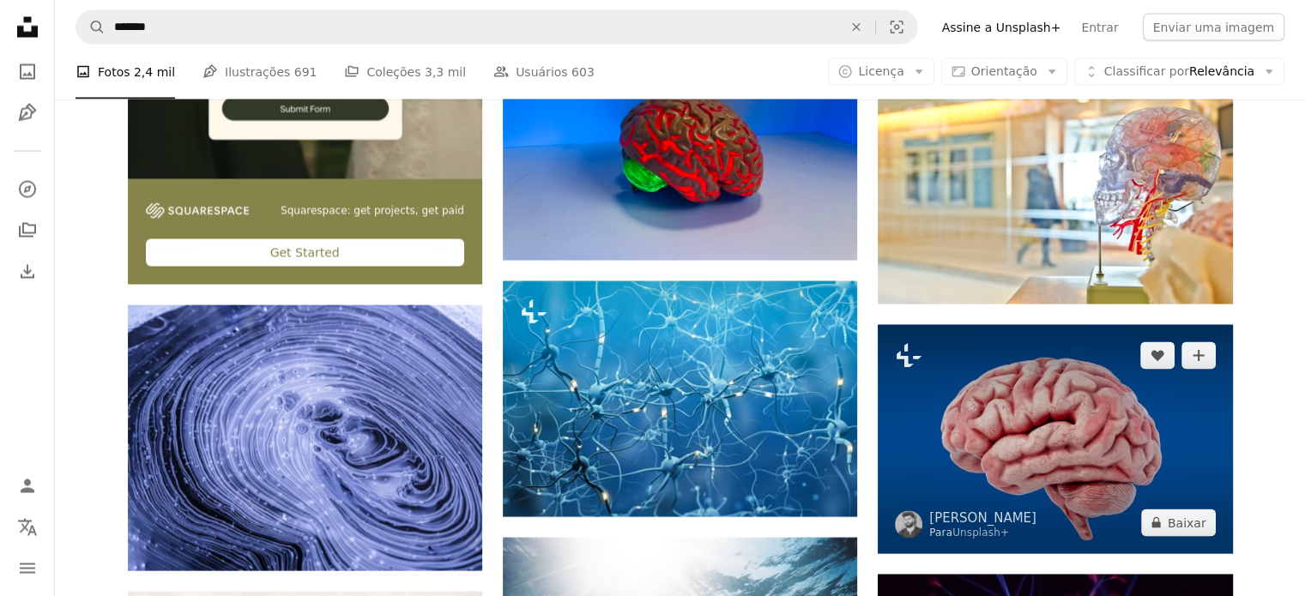  What do you see at coordinates (680, 127) in the screenshot?
I see `a: estatueta cerebral` at bounding box center [680, 127].